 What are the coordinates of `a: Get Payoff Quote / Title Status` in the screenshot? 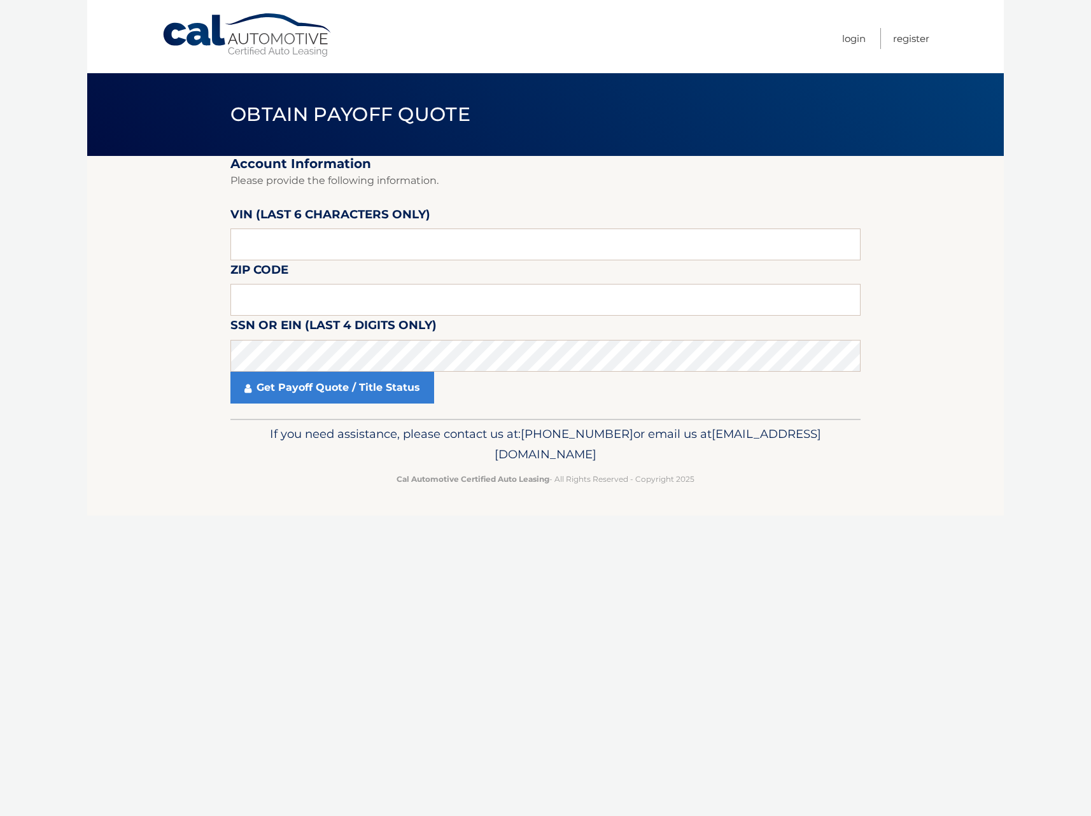 It's located at (332, 388).